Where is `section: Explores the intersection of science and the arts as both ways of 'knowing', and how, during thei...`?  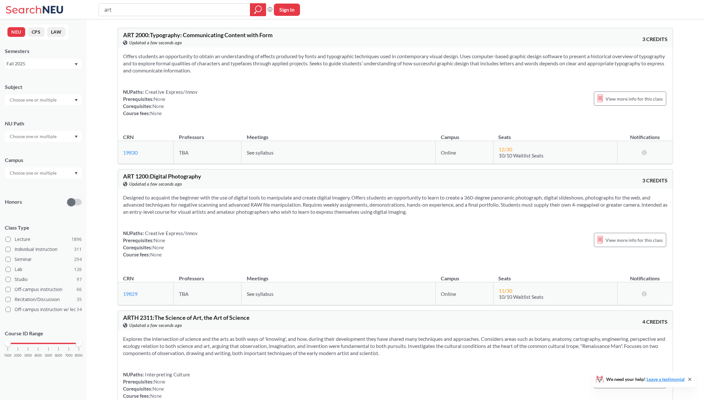 section: Explores the intersection of science and the arts as both ways of 'knowing', and how, during thei... is located at coordinates (395, 346).